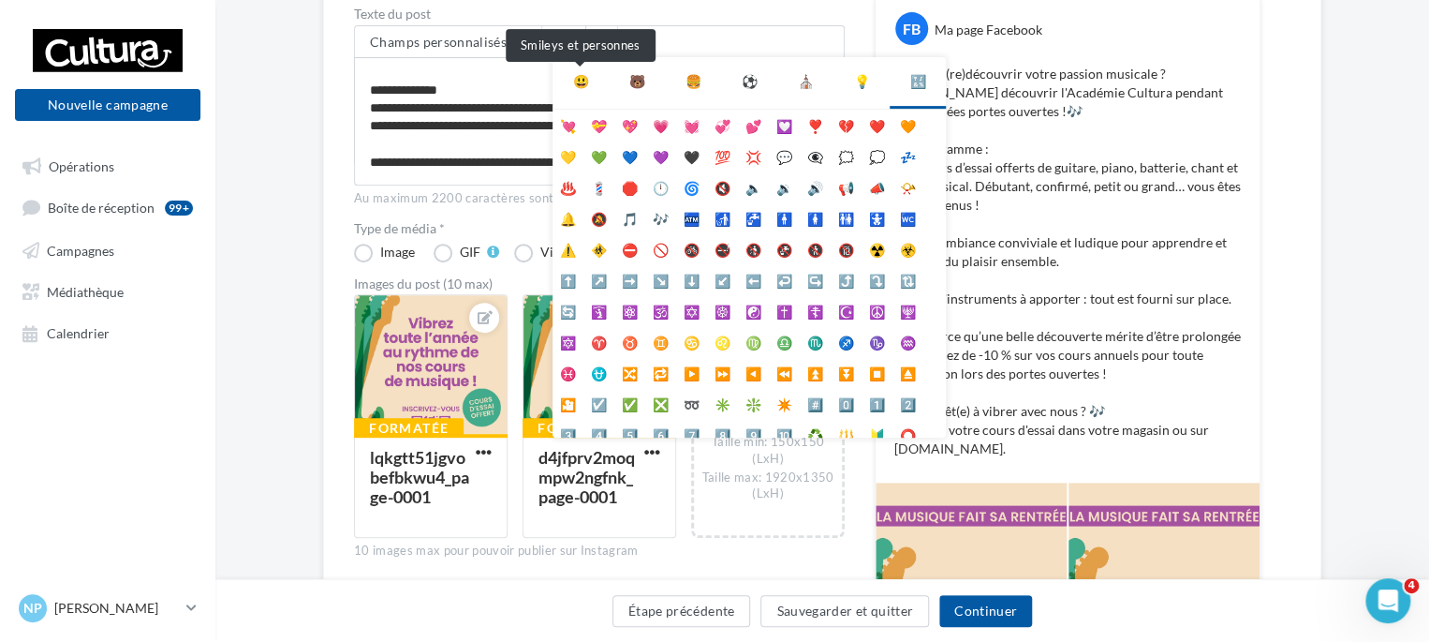 The width and height of the screenshot is (1429, 642). What do you see at coordinates (448, 42) in the screenshot?
I see `button: Champs personnalisés` at bounding box center [448, 42].